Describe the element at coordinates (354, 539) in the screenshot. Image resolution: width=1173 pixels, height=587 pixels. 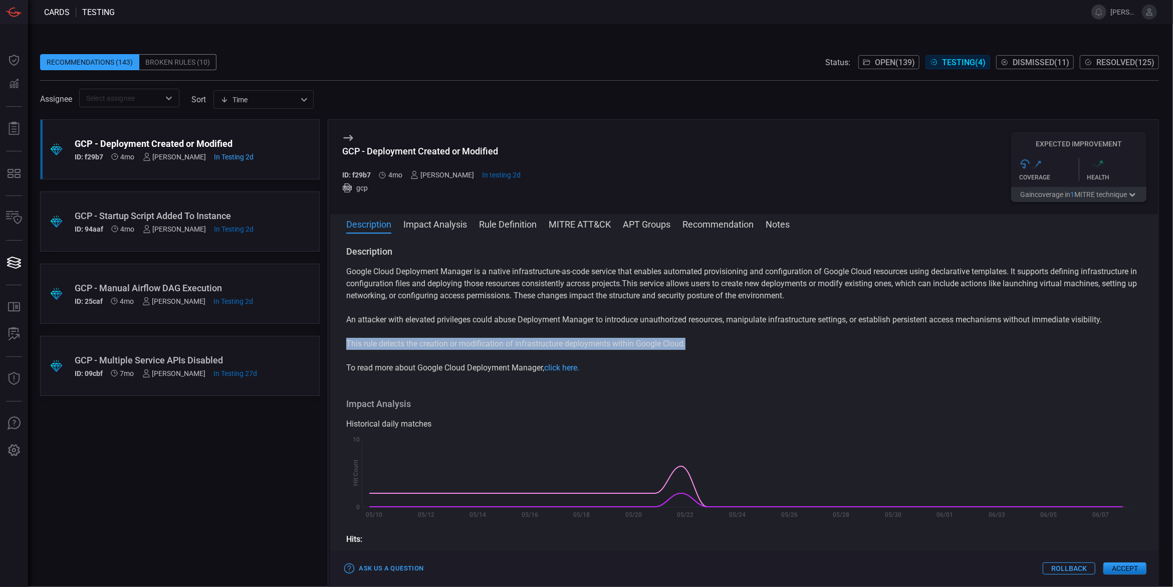
I see `strong: Hits:` at that location.